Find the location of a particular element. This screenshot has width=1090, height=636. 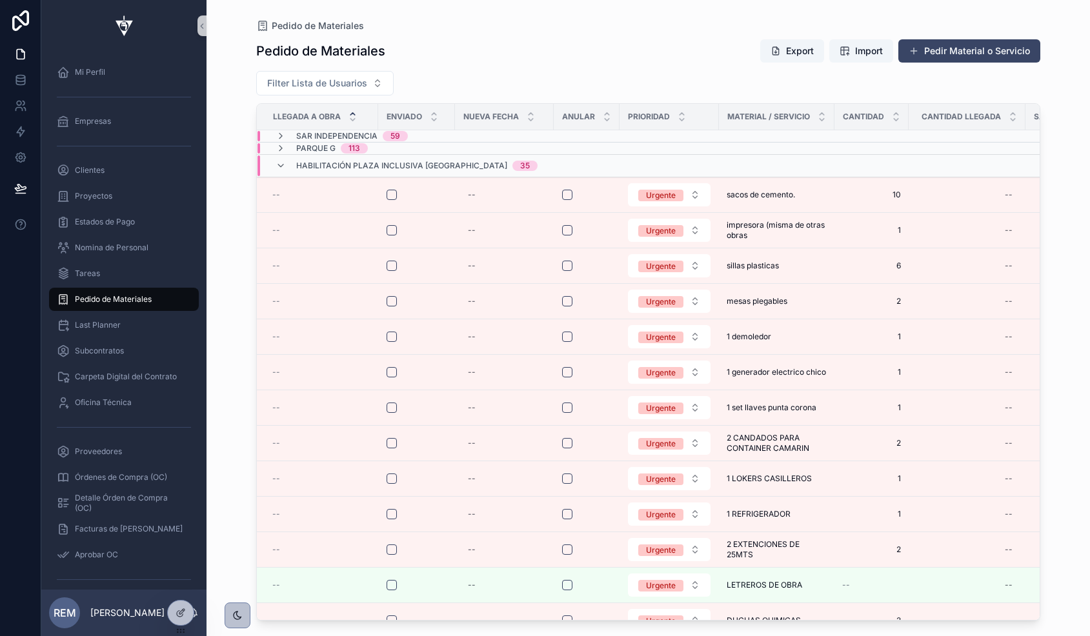

span: mesas plegables is located at coordinates (757, 301).